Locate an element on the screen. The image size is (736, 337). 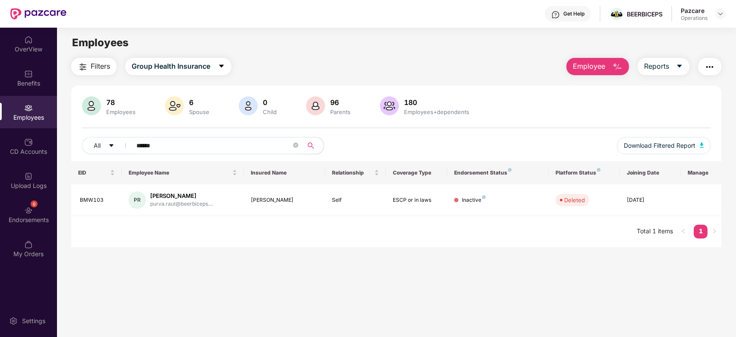
a: 1 is located at coordinates (701, 231).